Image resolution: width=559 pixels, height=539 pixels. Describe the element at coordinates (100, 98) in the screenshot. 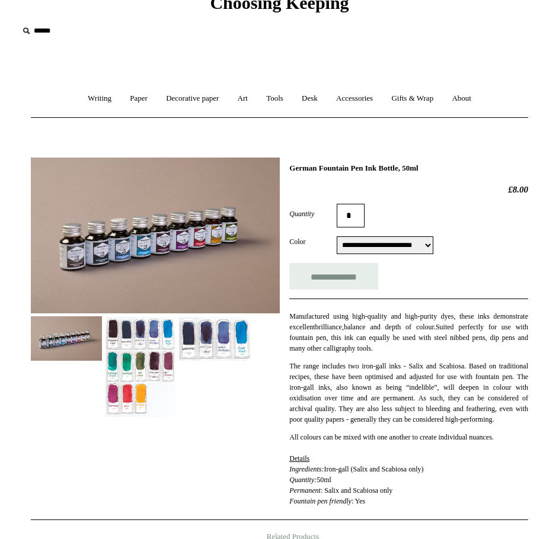

I see `a: Writing` at that location.